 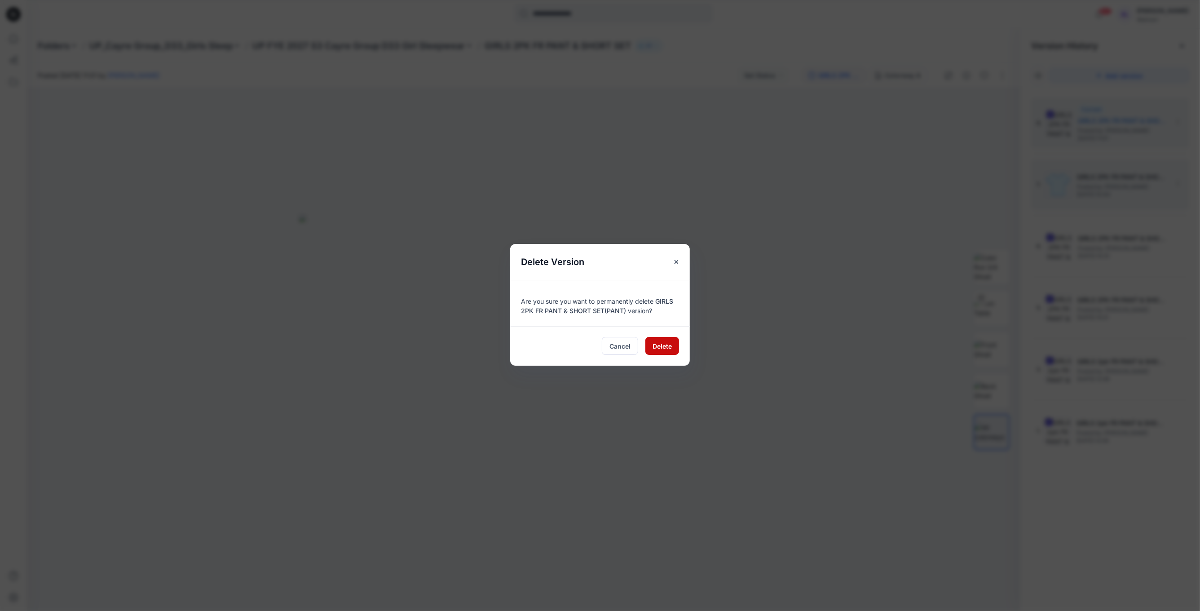 What do you see at coordinates (620, 346) in the screenshot?
I see `button: Cancel` at bounding box center [620, 346].